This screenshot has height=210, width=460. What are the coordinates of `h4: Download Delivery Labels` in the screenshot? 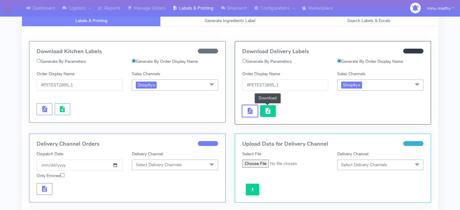 It's located at (333, 52).